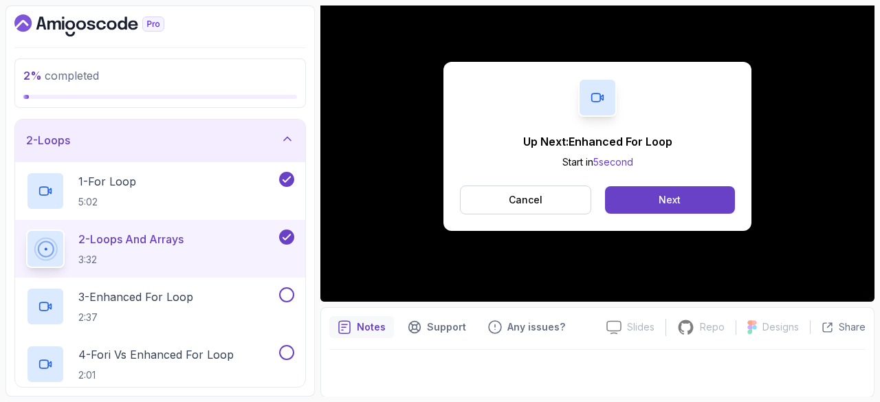 The width and height of the screenshot is (880, 402). What do you see at coordinates (107, 202) in the screenshot?
I see `p: 5:02` at bounding box center [107, 202].